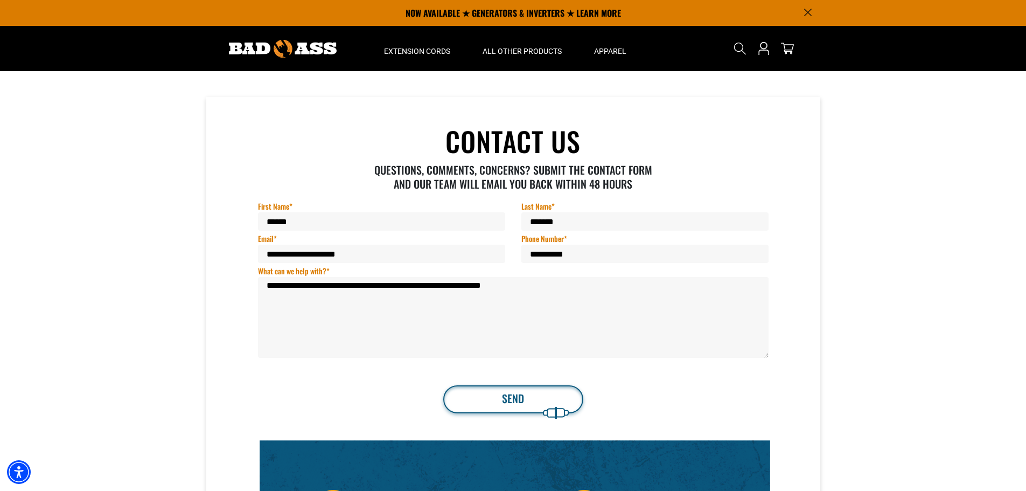 This screenshot has height=491, width=1026. What do you see at coordinates (787, 48) in the screenshot?
I see `a: cart` at bounding box center [787, 48].